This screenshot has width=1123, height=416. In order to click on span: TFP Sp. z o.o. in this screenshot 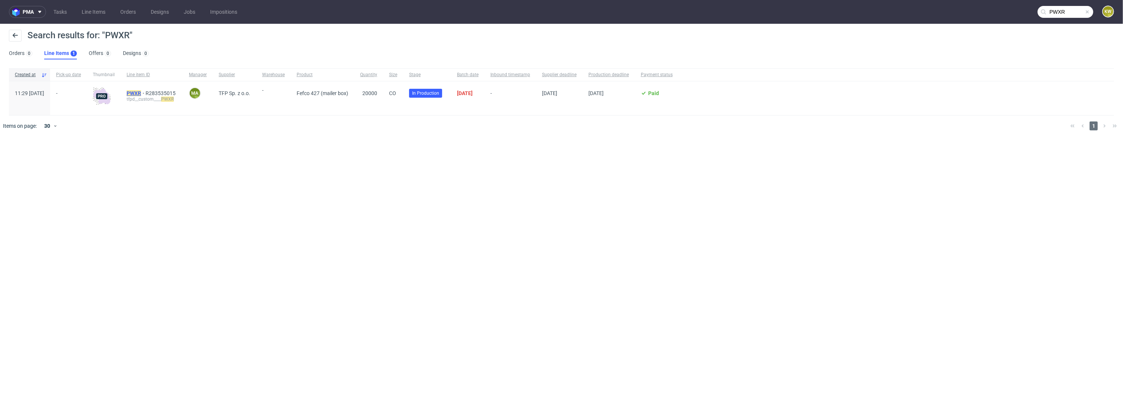, I will do `click(234, 93)`.